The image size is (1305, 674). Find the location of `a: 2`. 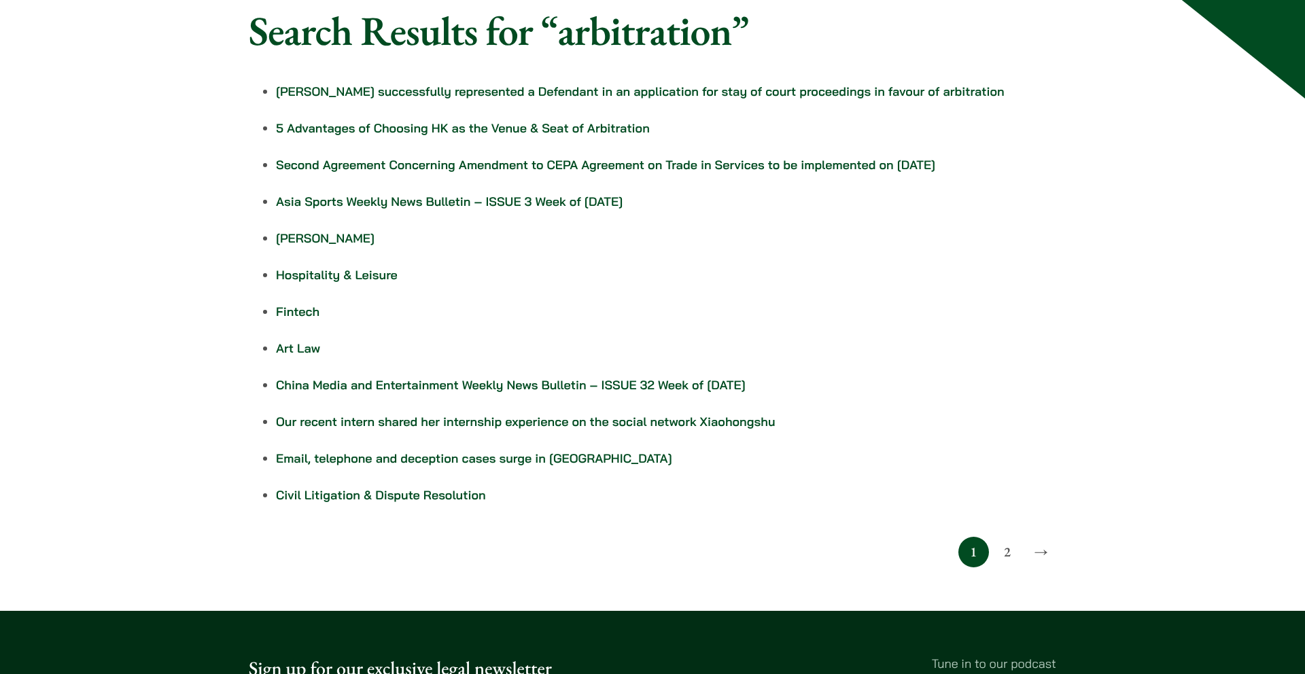

a: 2 is located at coordinates (1007, 552).